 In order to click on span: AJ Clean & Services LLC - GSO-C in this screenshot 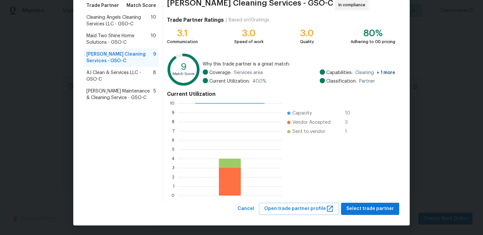, I will do `click(120, 76)`.